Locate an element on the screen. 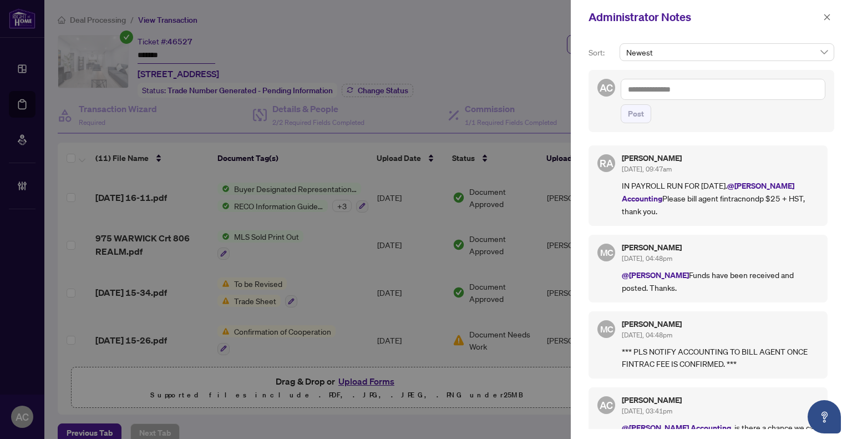  button: Post is located at coordinates (636, 114).